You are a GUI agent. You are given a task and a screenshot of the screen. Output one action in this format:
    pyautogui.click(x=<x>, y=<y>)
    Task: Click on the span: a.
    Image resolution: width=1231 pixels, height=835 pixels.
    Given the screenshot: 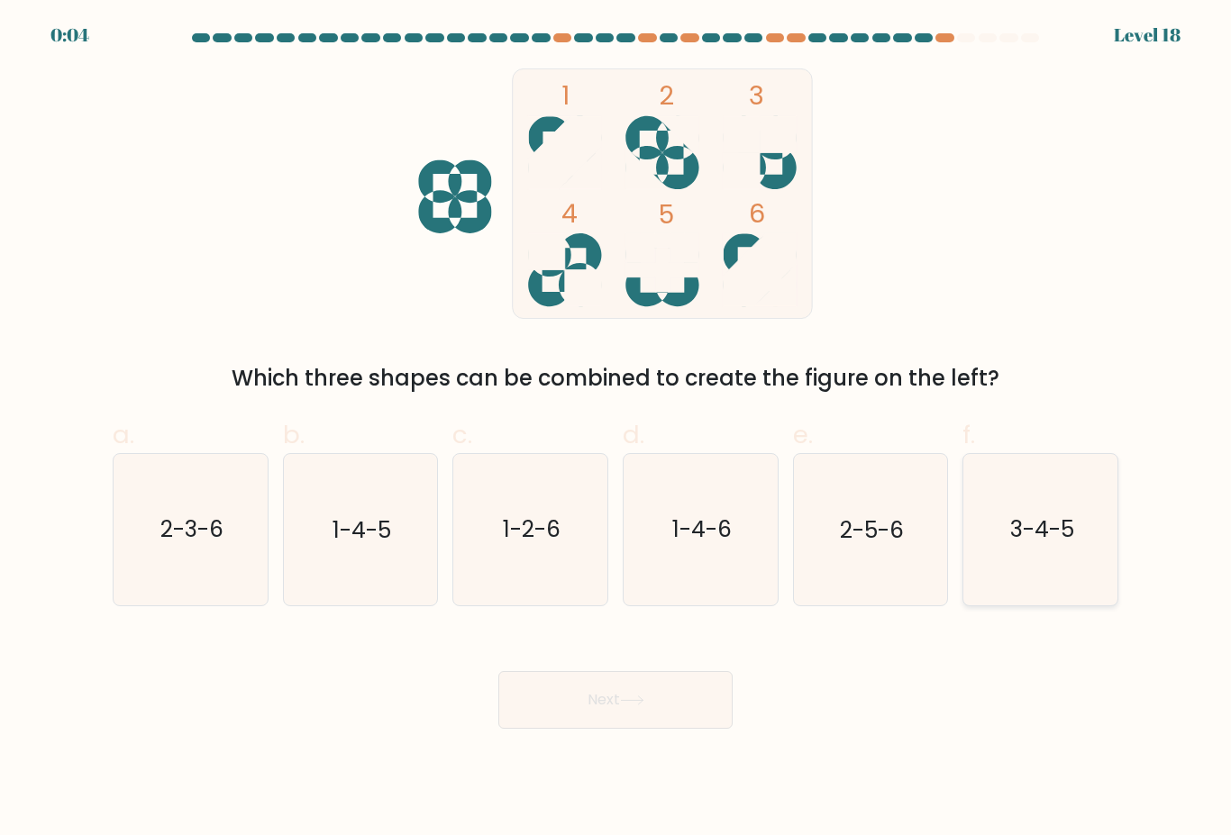 What is the action you would take?
    pyautogui.click(x=123, y=434)
    